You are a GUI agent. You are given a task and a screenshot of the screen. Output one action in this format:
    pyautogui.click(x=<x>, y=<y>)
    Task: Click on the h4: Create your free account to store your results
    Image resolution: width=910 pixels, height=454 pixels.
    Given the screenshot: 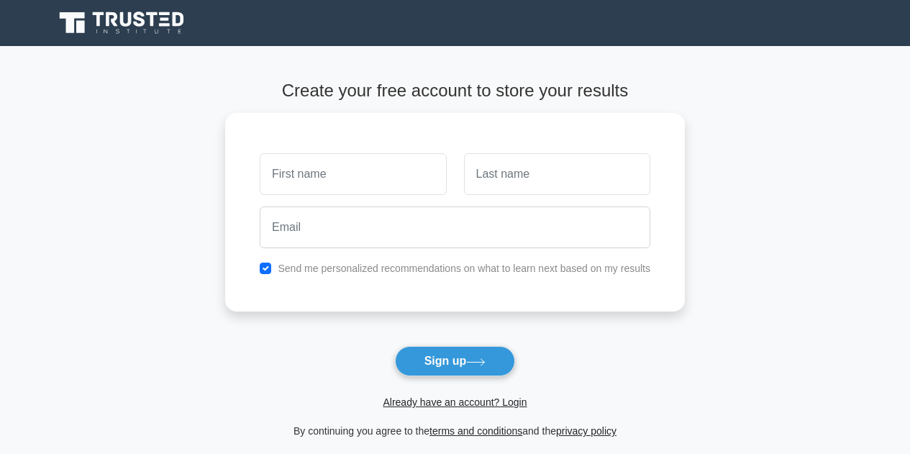 What is the action you would take?
    pyautogui.click(x=455, y=91)
    